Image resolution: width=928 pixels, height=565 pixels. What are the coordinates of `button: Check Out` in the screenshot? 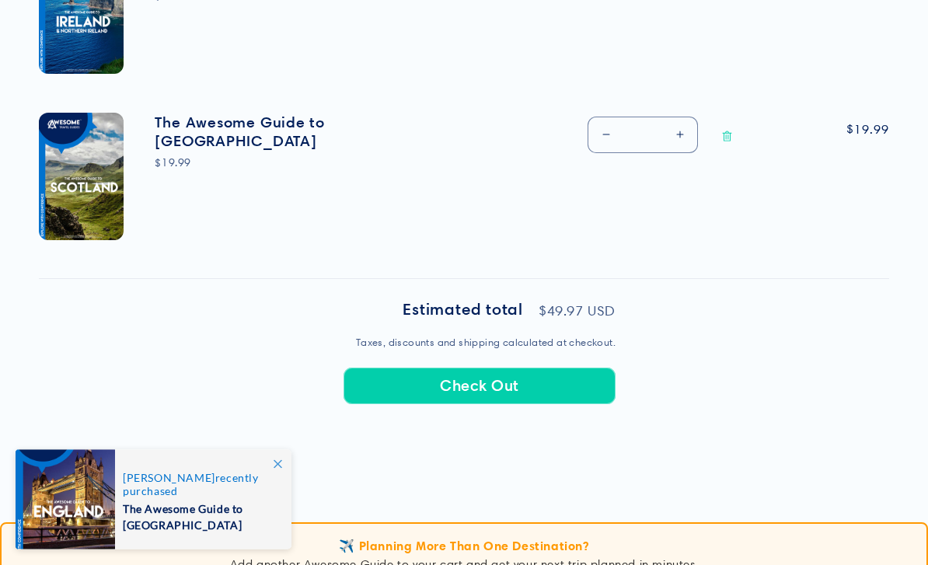 It's located at (480, 386).